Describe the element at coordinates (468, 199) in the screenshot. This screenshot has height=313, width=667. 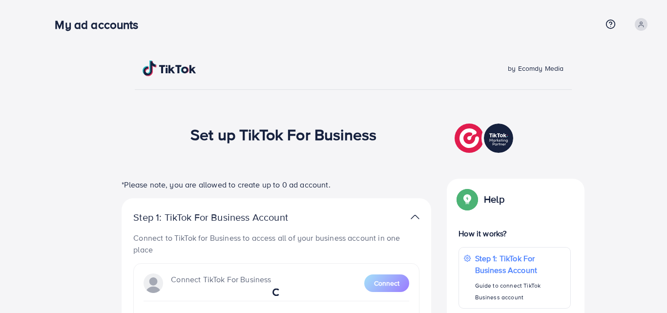
I see `img: Popup guide` at that location.